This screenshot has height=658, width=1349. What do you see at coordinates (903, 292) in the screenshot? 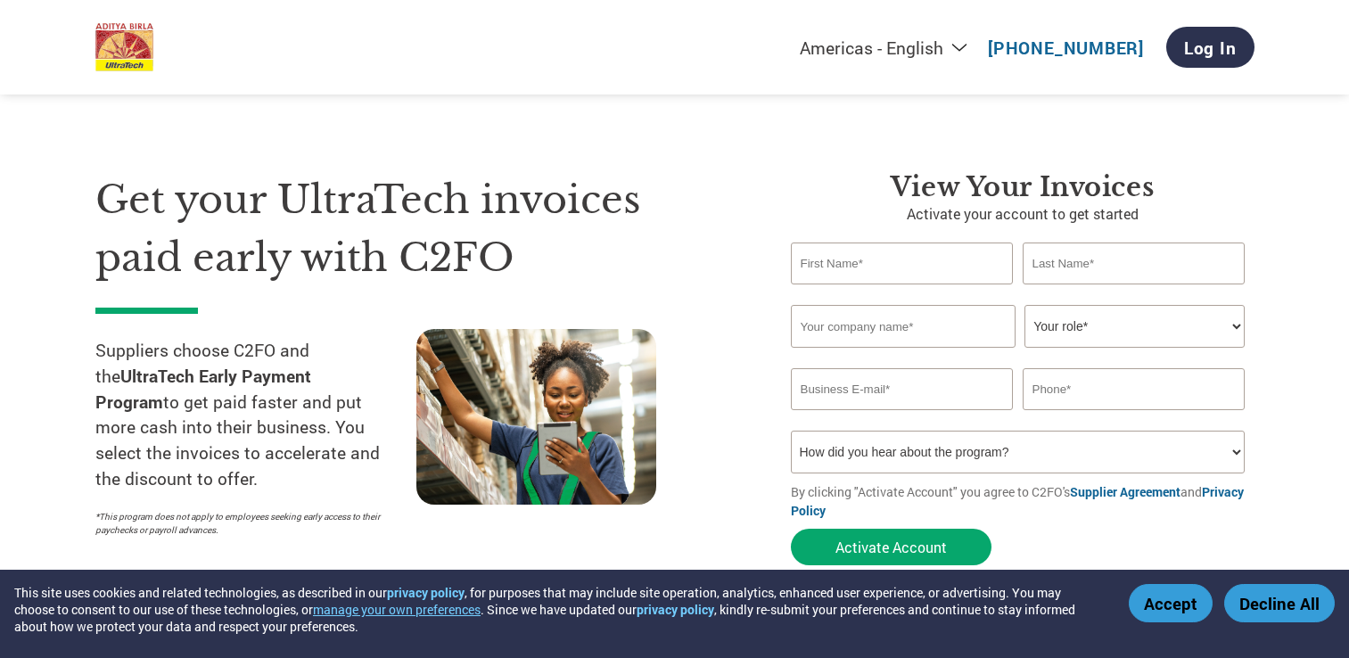
I see `div: Invalid first name or first name is too long` at bounding box center [903, 292].